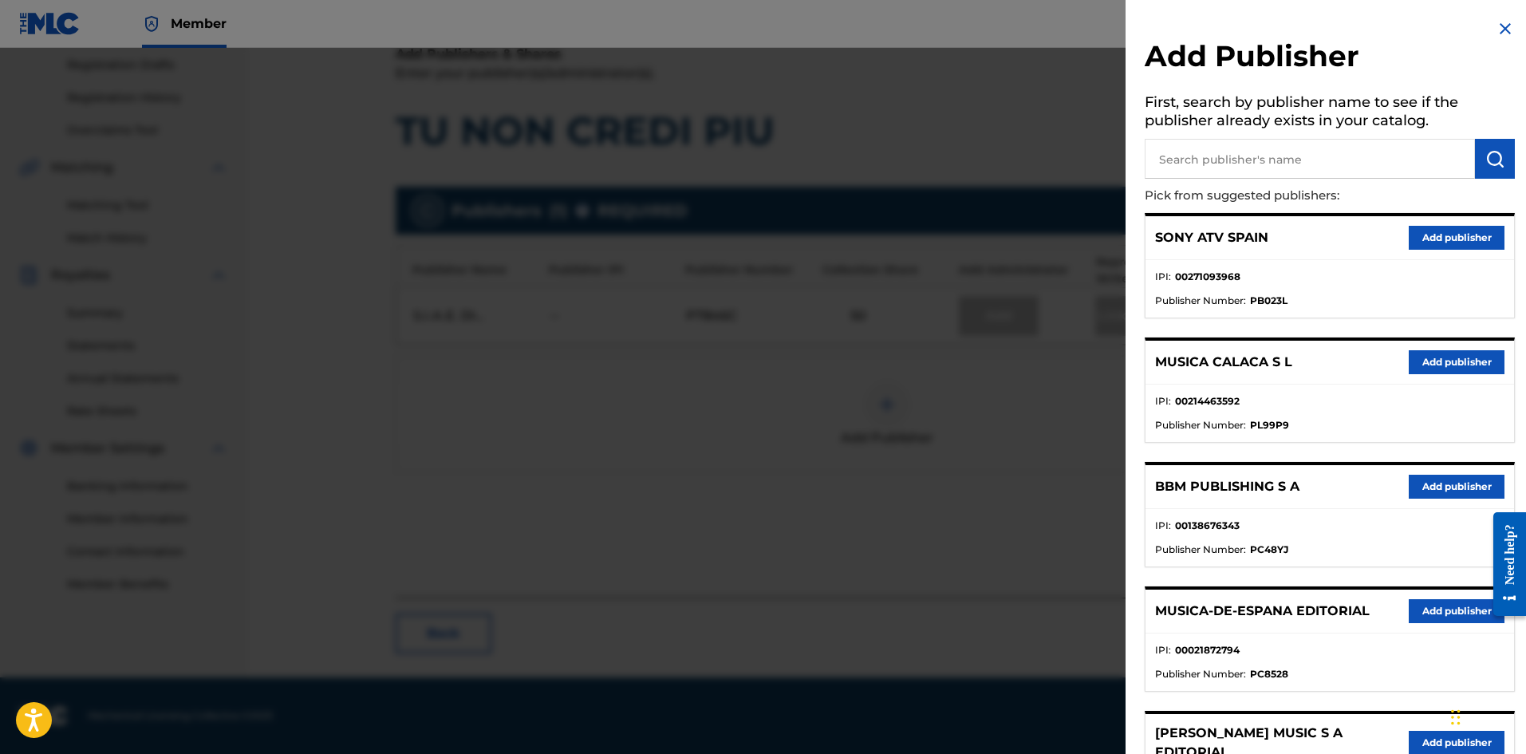 The height and width of the screenshot is (754, 1526). Describe the element at coordinates (1207, 526) in the screenshot. I see `strong: 00138676343` at that location.